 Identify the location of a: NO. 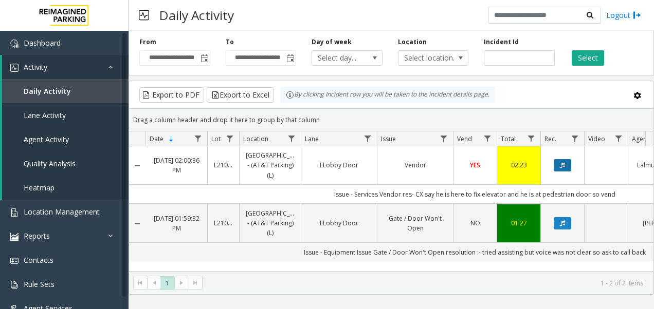
(475, 223).